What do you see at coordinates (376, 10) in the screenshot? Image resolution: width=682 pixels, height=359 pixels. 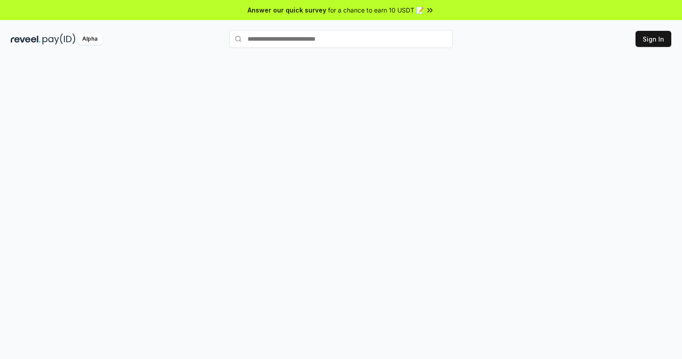 I see `span: for a chance to earn 10 USDT 📝` at bounding box center [376, 10].